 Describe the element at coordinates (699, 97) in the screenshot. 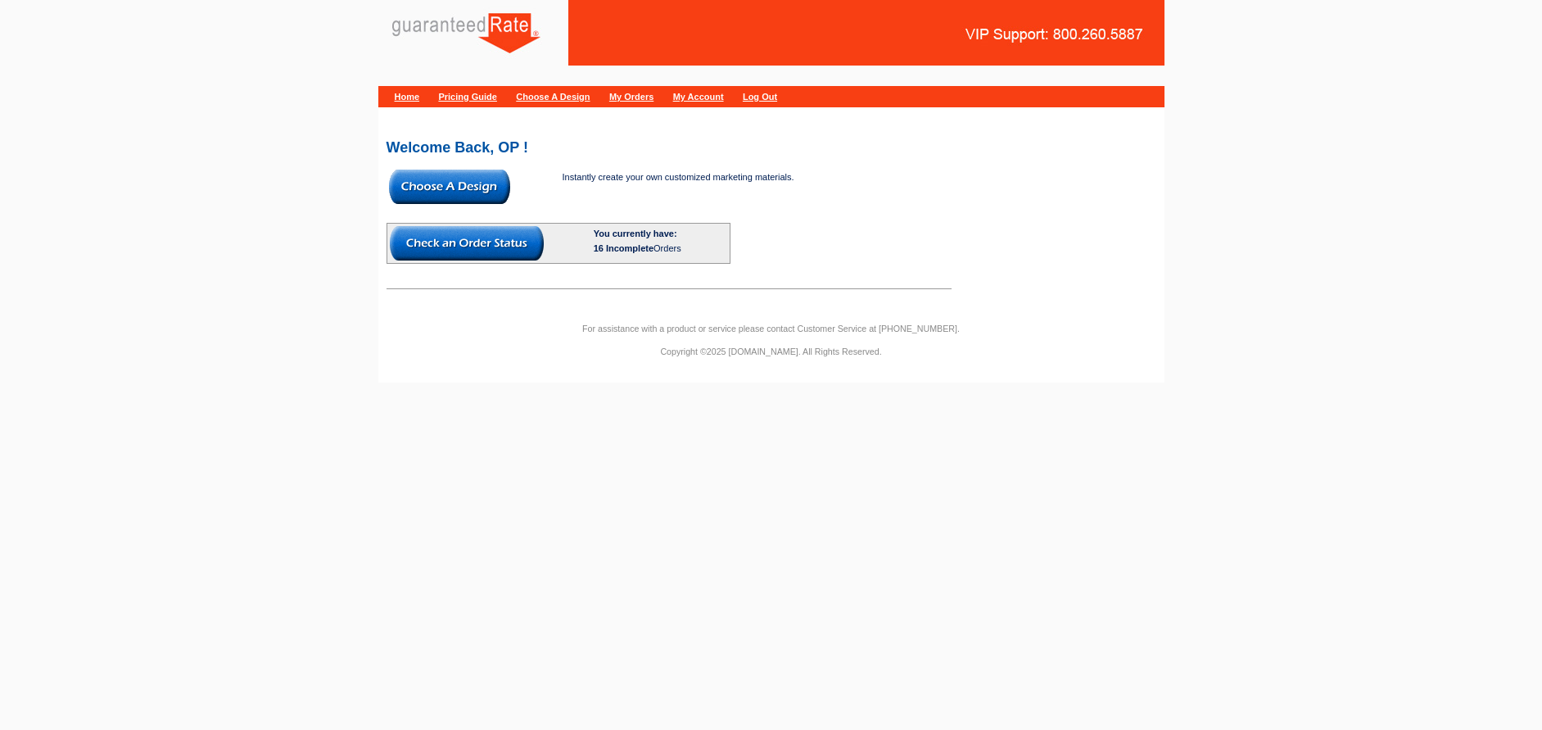

I see `a: My Account` at that location.